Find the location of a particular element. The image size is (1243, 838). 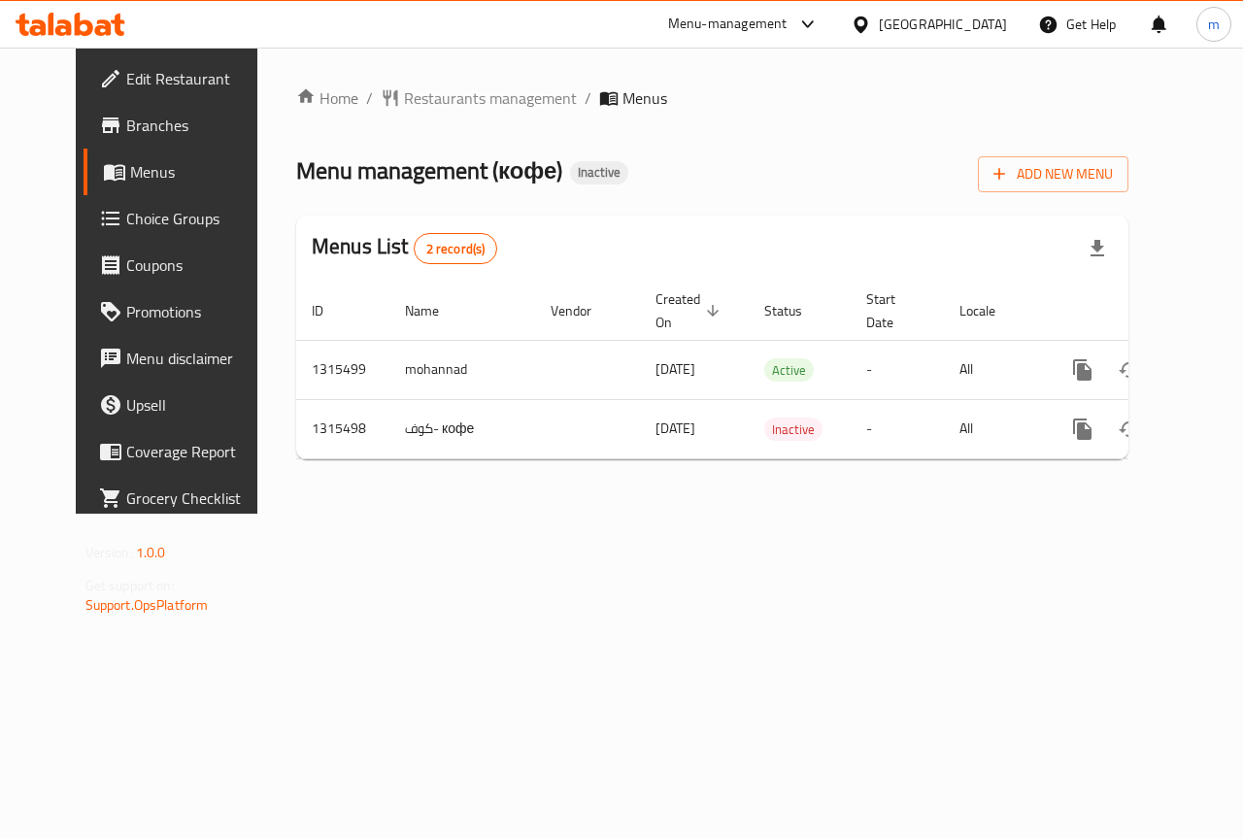

span: Locale is located at coordinates (989, 311).